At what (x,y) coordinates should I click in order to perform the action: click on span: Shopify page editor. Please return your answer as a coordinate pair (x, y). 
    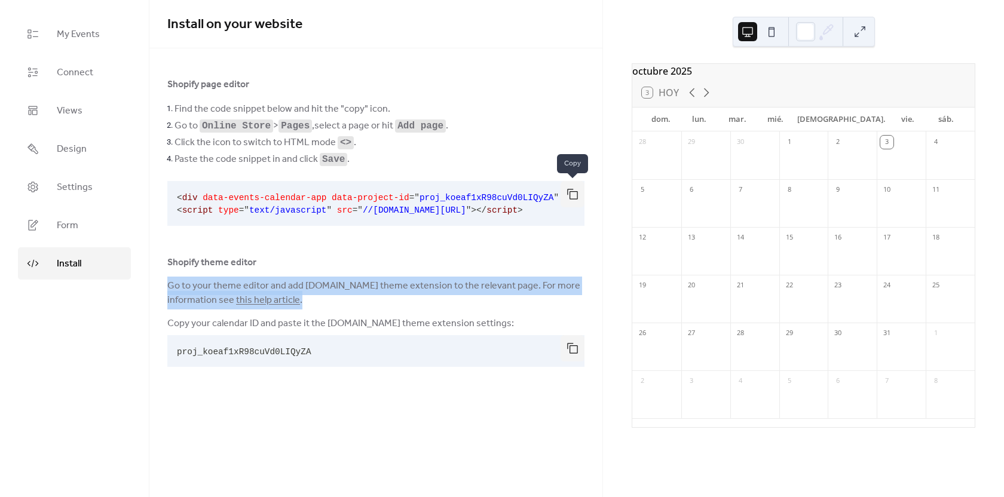
    Looking at the image, I should click on (208, 85).